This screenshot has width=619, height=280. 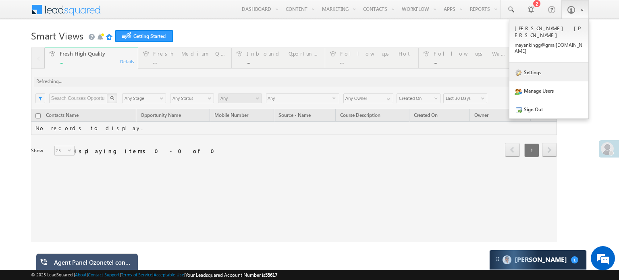 What do you see at coordinates (497, 259) in the screenshot?
I see `img: carter-drag` at bounding box center [497, 259].